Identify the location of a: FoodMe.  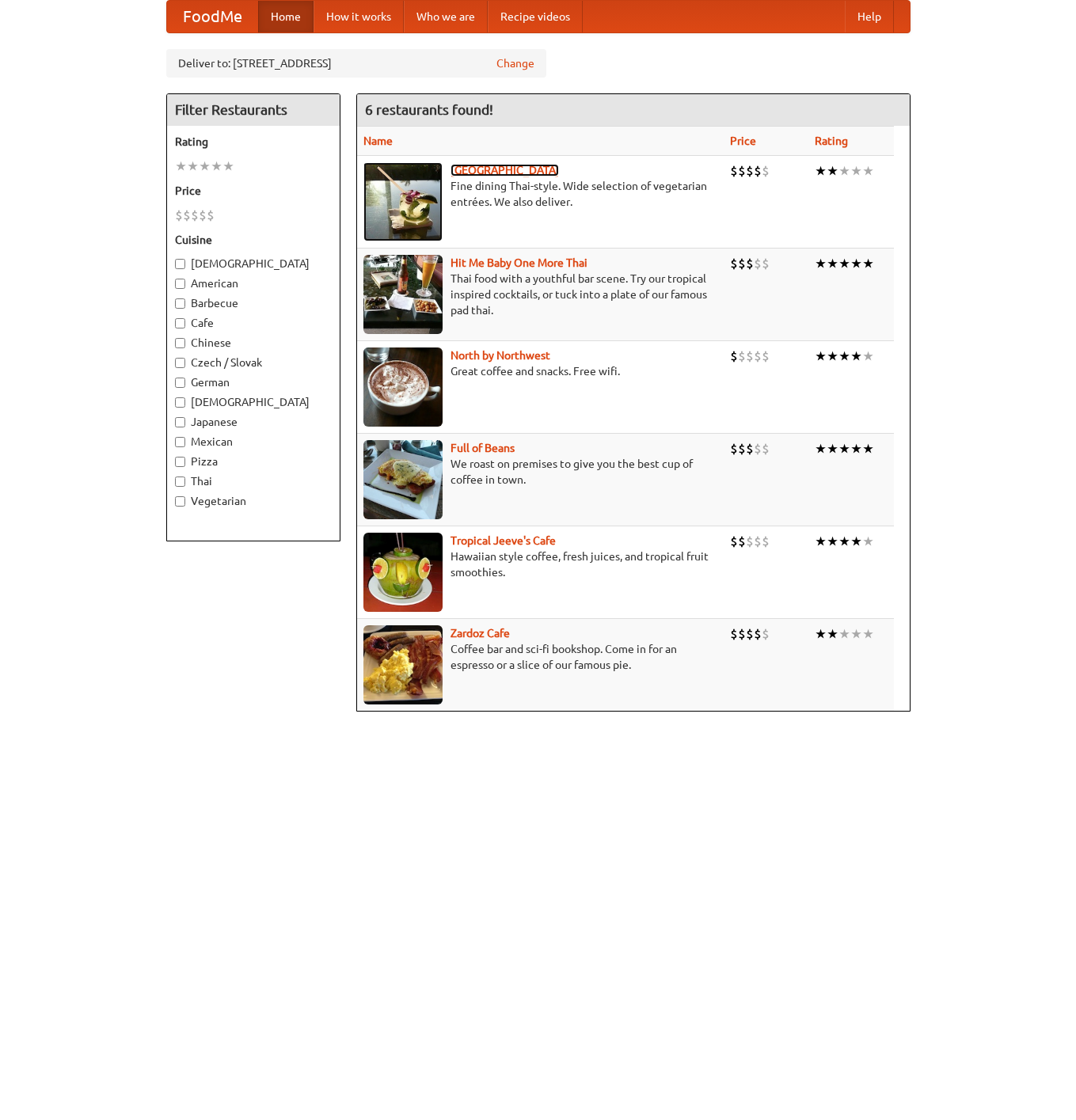
(212, 16).